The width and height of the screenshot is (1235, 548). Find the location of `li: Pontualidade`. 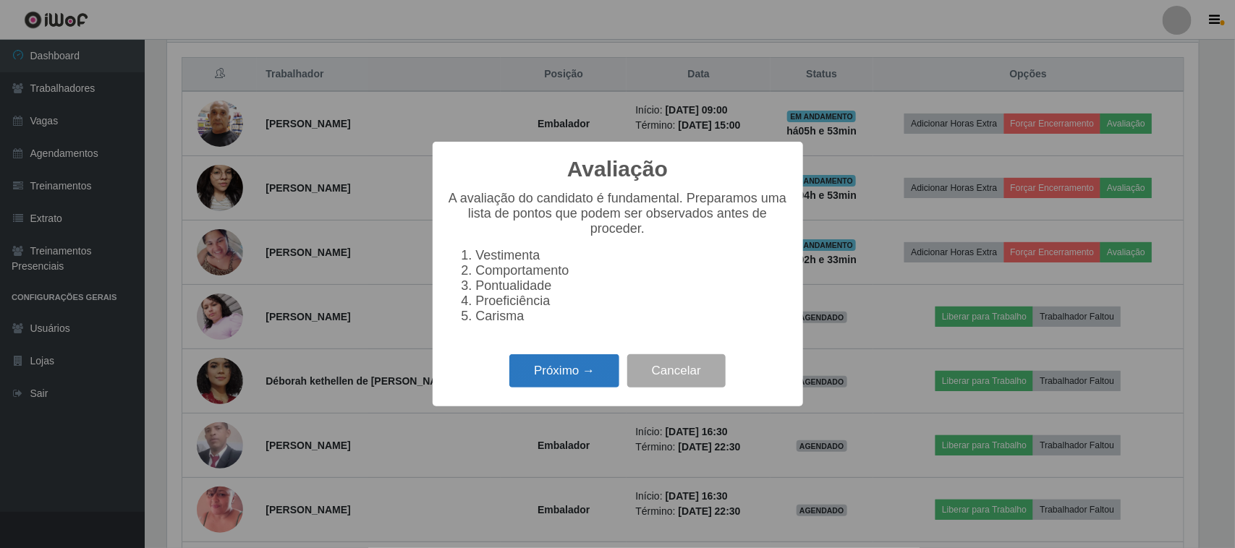

li: Pontualidade is located at coordinates (632, 286).